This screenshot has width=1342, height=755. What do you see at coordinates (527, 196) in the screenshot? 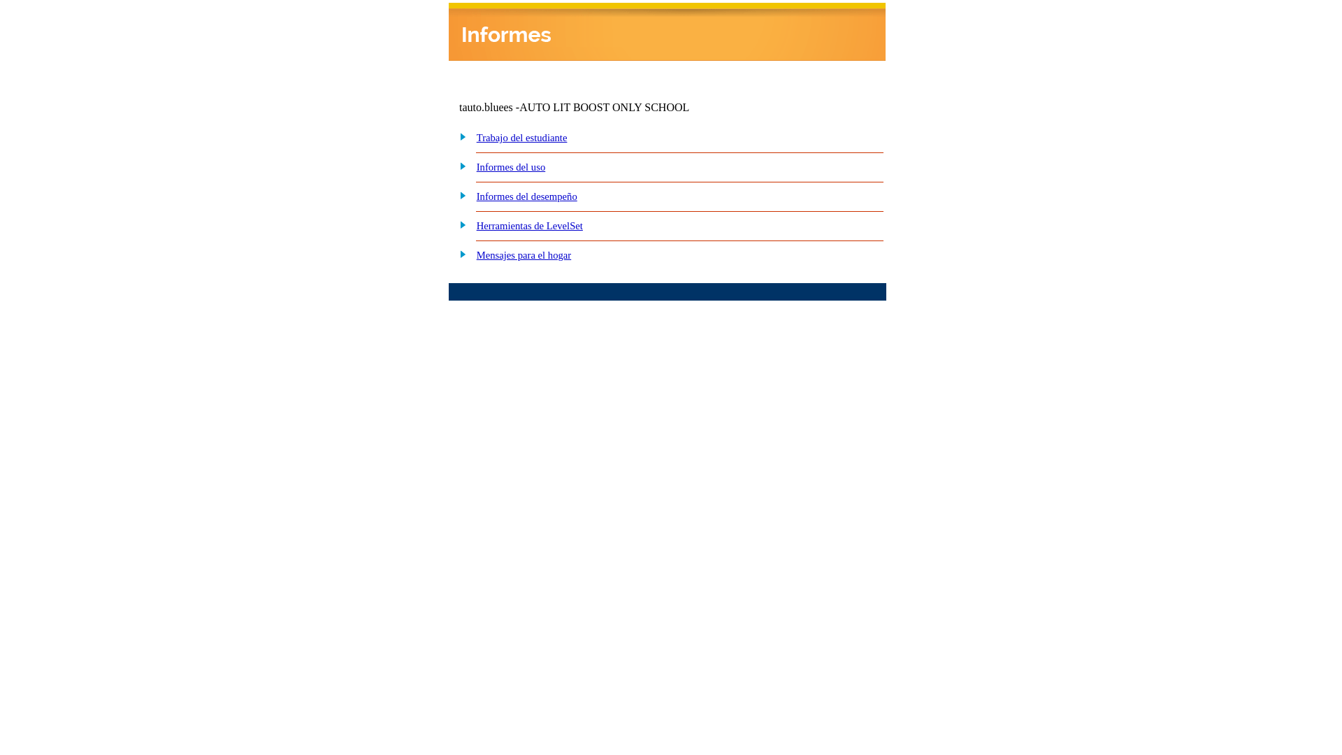
I see `a: Informes del desempeño` at bounding box center [527, 196].